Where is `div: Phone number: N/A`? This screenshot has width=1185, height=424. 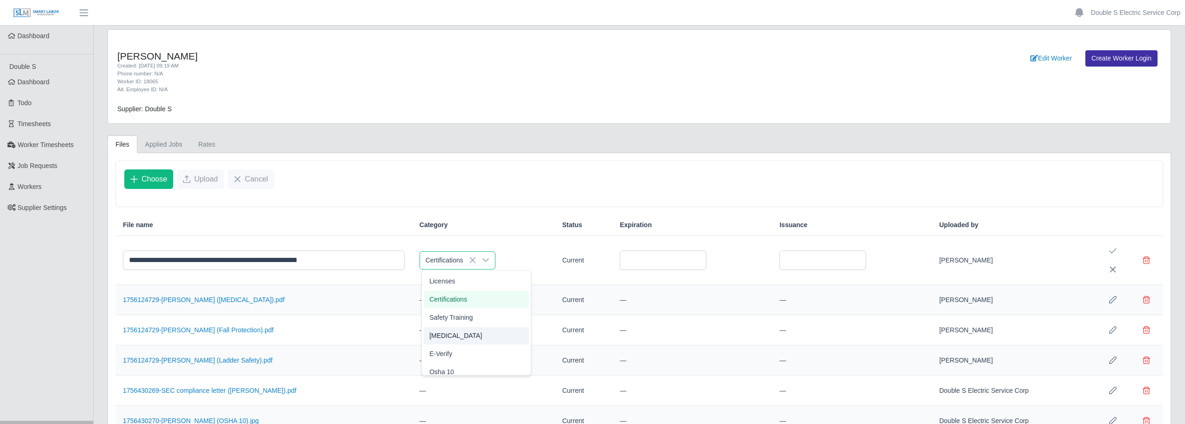
div: Phone number: N/A is located at coordinates (419, 74).